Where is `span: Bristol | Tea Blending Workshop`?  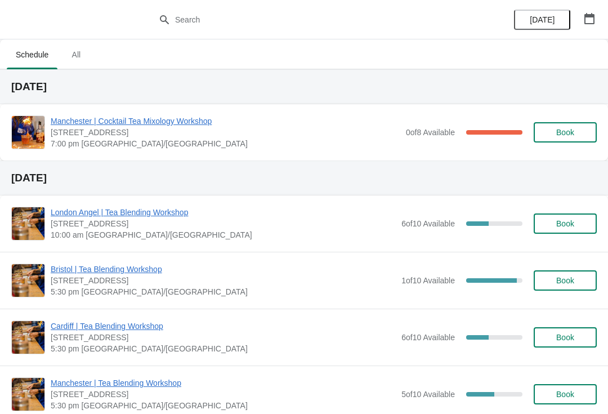
span: Bristol | Tea Blending Workshop is located at coordinates (223, 269).